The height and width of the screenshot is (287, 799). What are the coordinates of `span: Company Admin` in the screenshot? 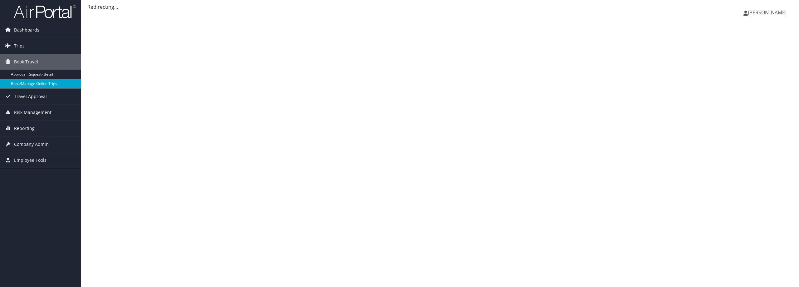 It's located at (31, 144).